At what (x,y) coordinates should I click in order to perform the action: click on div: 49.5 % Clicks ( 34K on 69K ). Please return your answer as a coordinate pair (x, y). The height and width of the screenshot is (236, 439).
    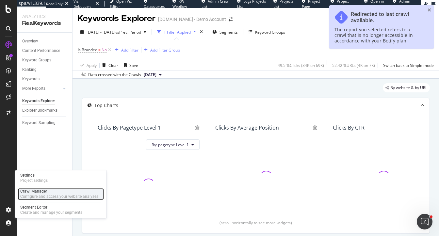
    Looking at the image, I should click on (301, 65).